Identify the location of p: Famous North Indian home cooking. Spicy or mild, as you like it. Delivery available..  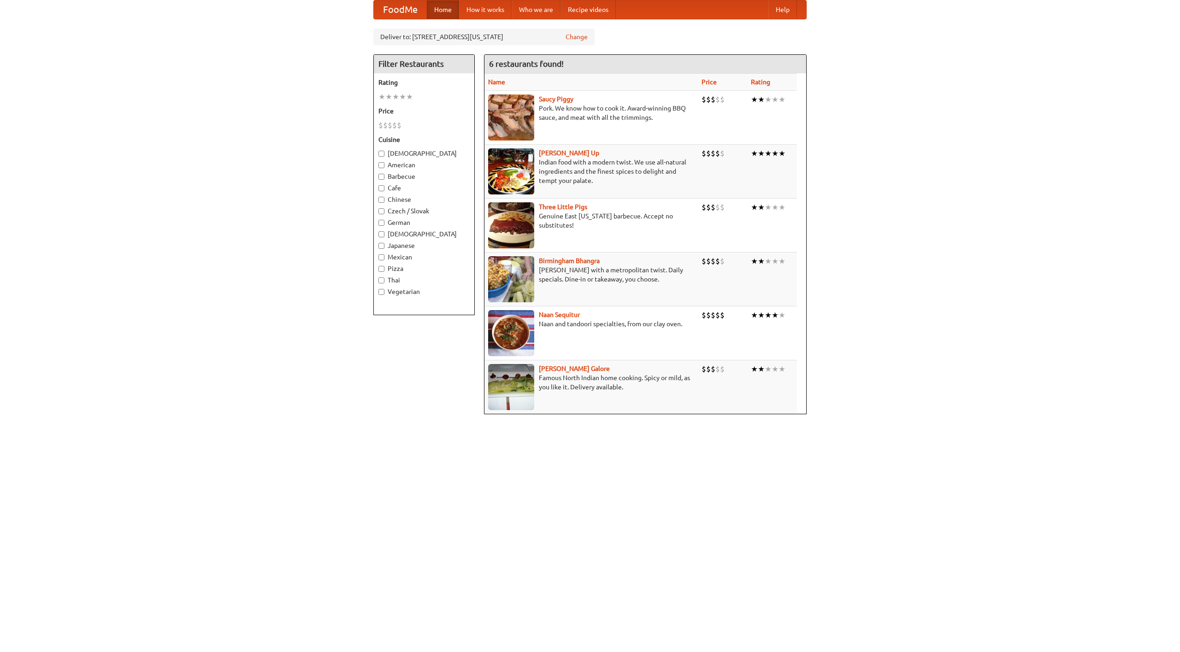
(591, 382).